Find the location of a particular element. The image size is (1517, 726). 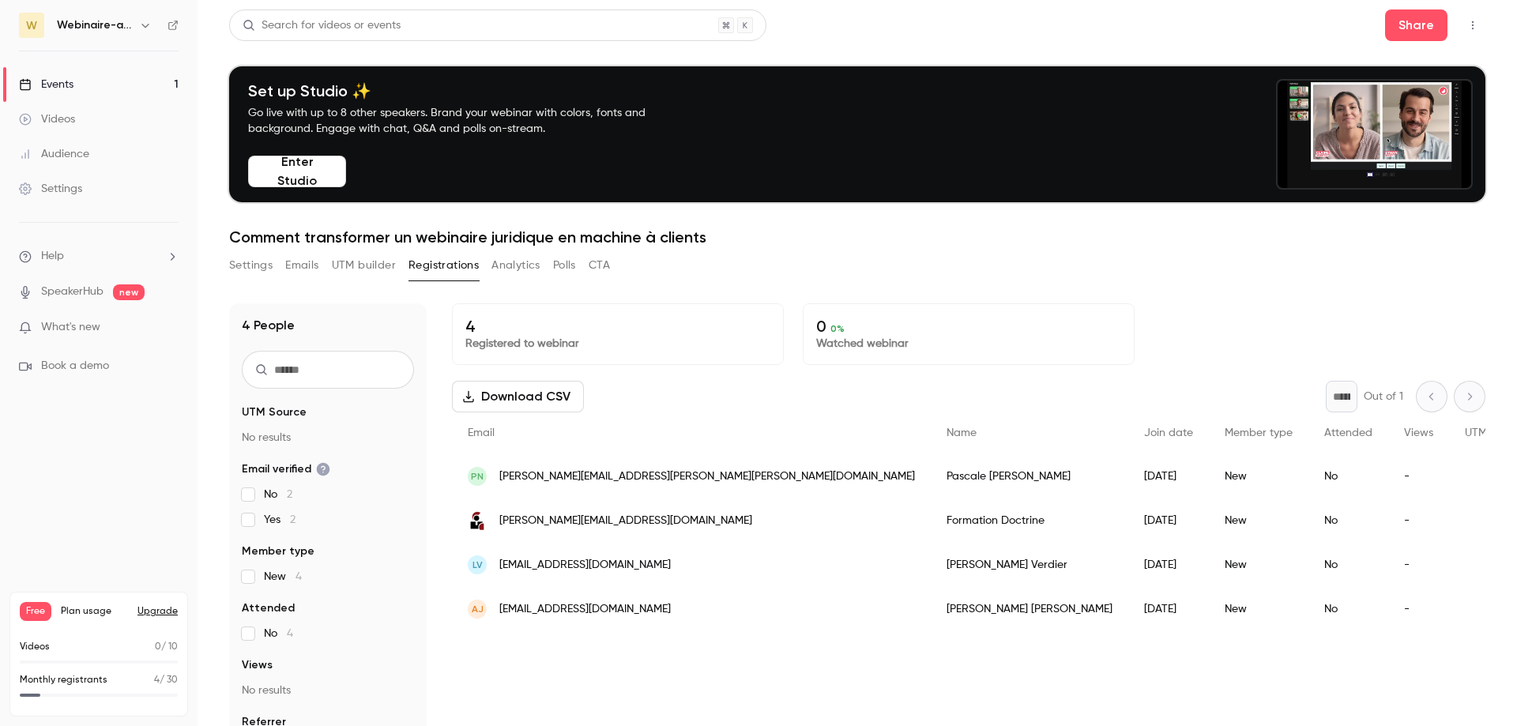

button: UTM builder is located at coordinates (364, 266).